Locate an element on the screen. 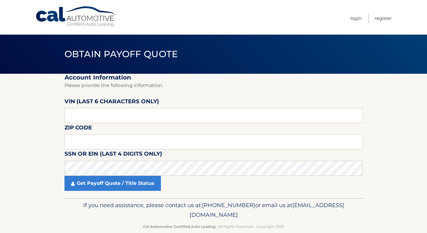 Image resolution: width=427 pixels, height=233 pixels. a: Get Payoff Quote / Title Status is located at coordinates (113, 184).